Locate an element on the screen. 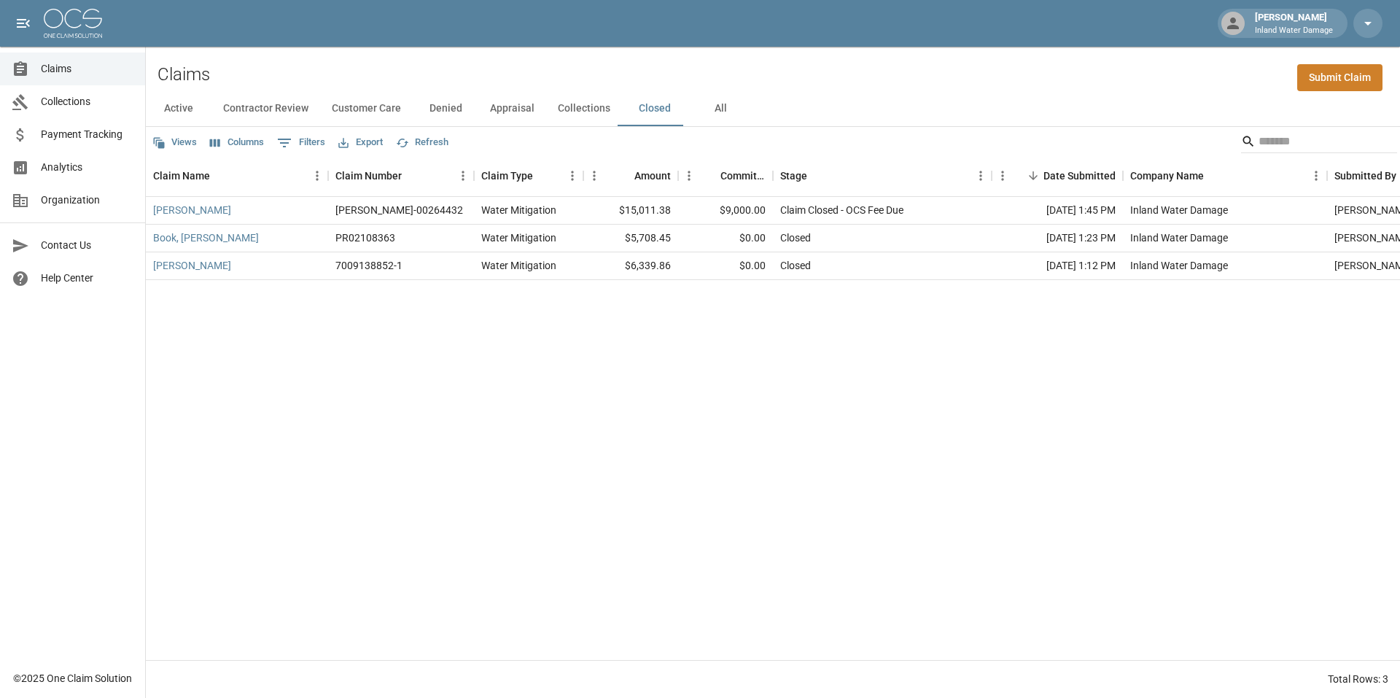 This screenshot has height=698, width=1400. button: Contractor Review is located at coordinates (266, 109).